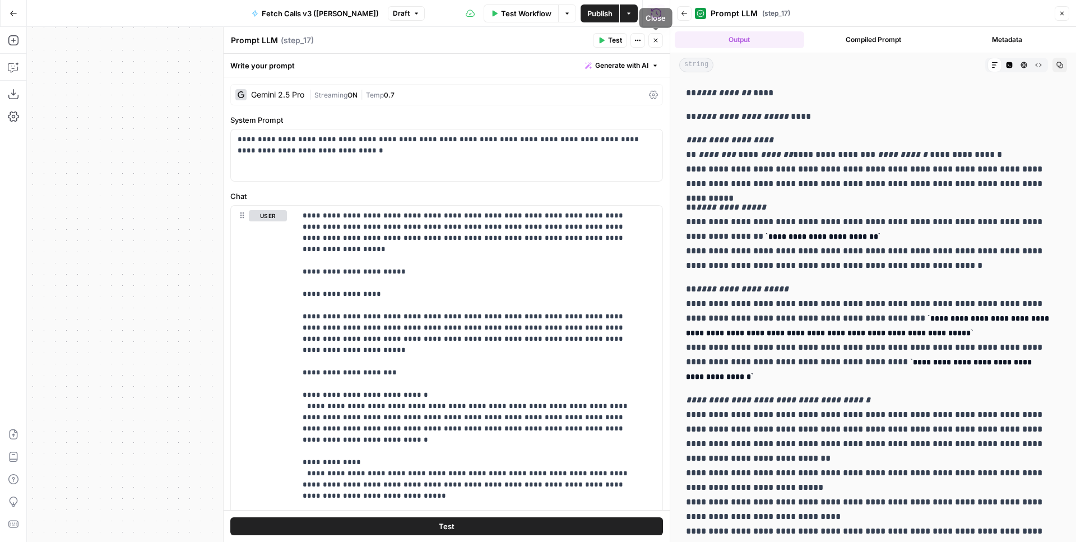 This screenshot has height=542, width=1076. Describe the element at coordinates (734, 13) in the screenshot. I see `span: Prompt LLM` at that location.